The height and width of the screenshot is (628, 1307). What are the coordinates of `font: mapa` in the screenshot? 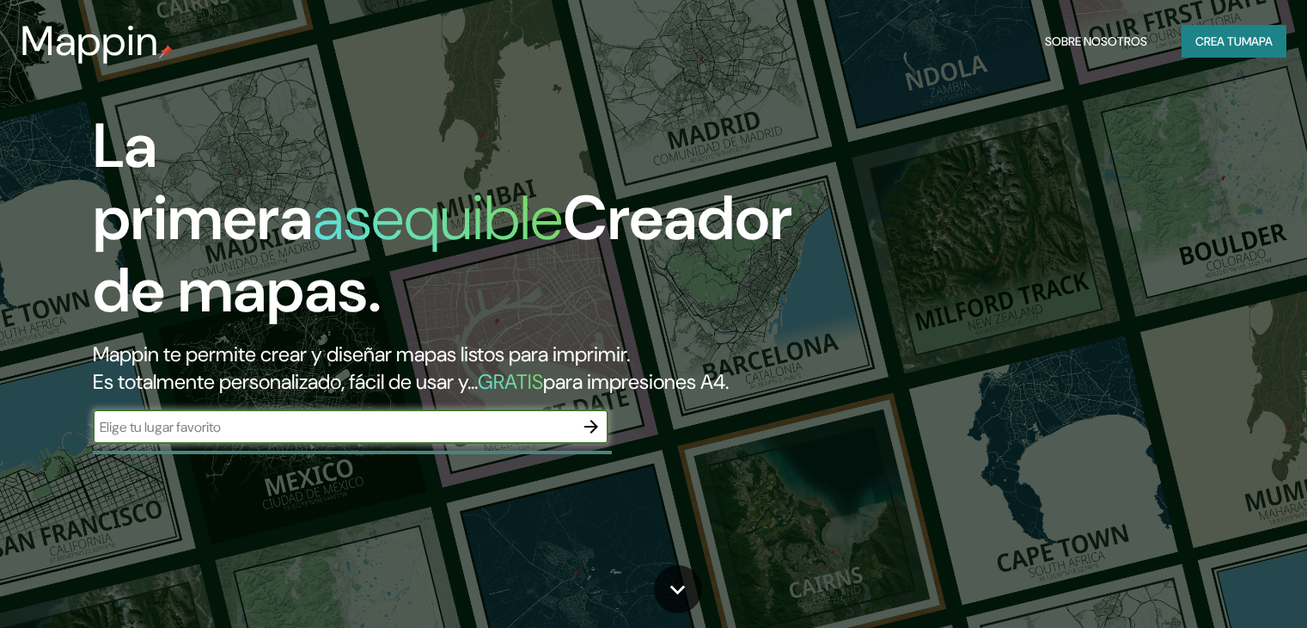 It's located at (1258, 41).